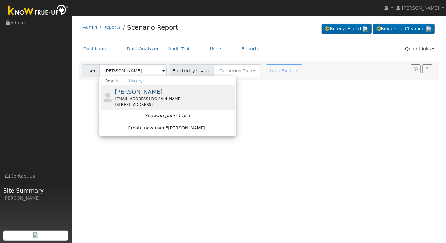  Describe the element at coordinates (143, 49) in the screenshot. I see `a: Data Analyzer` at that location.